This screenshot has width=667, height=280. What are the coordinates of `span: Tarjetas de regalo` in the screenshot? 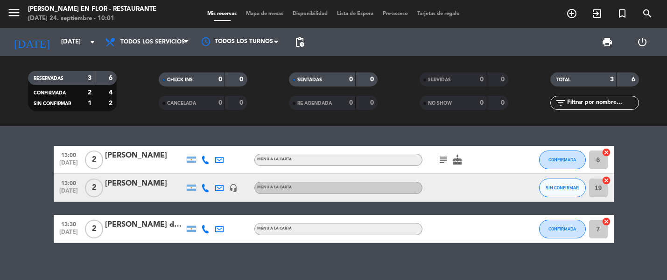 It's located at (438, 14).